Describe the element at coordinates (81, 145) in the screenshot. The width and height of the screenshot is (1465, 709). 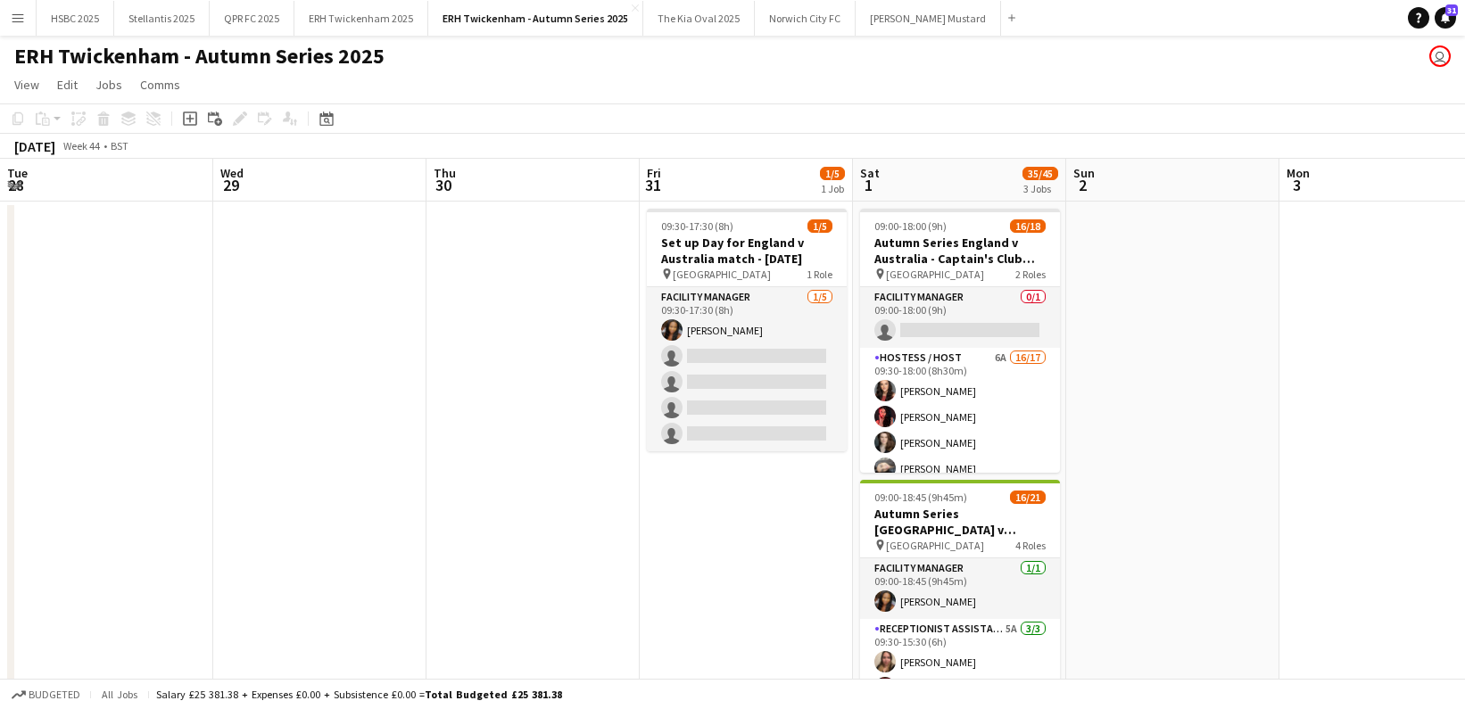
I see `span: Week 44` at that location.